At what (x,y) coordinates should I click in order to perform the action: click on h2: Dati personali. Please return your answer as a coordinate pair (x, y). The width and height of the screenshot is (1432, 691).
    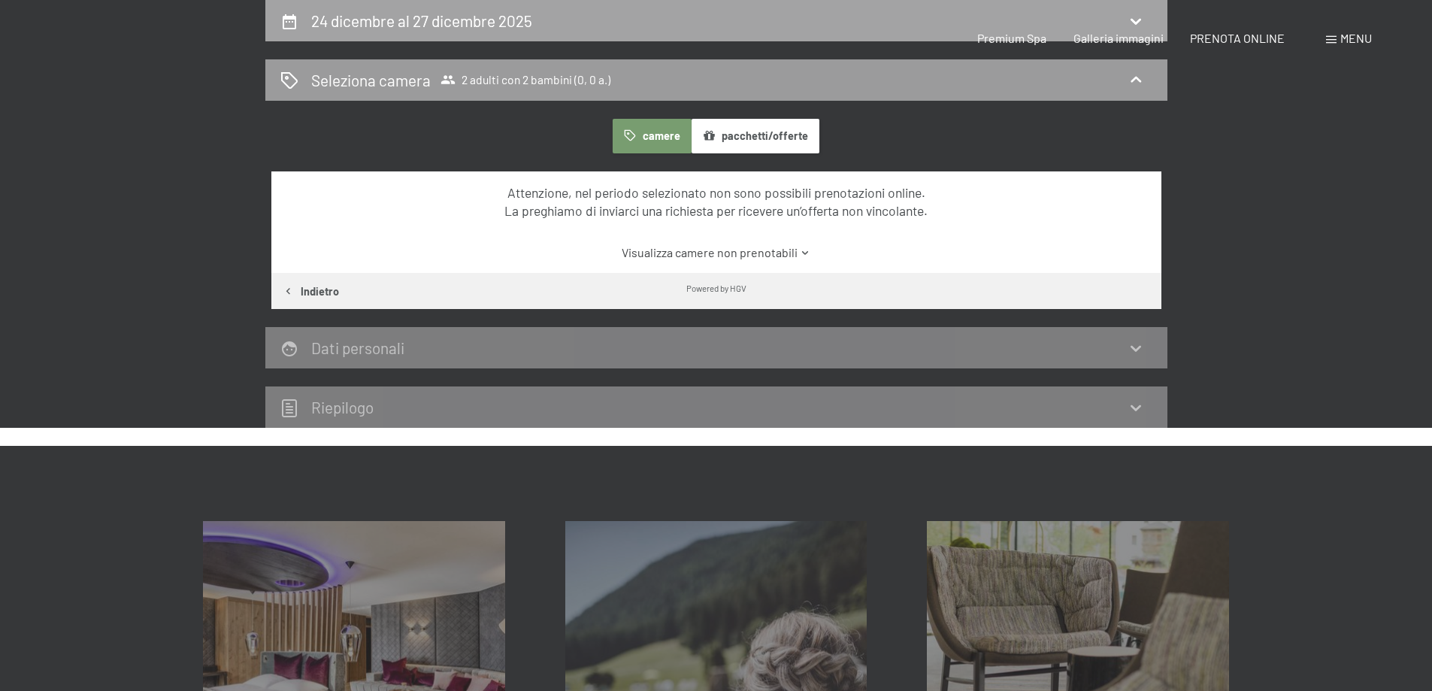
    Looking at the image, I should click on (358, 347).